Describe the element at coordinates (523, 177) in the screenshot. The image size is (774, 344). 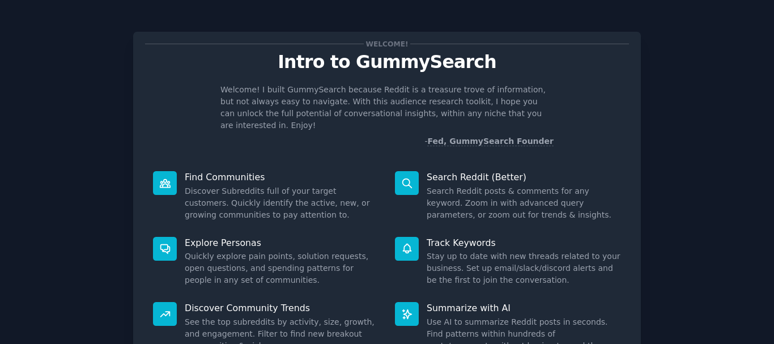
I see `p: Search Reddit (Better)` at that location.